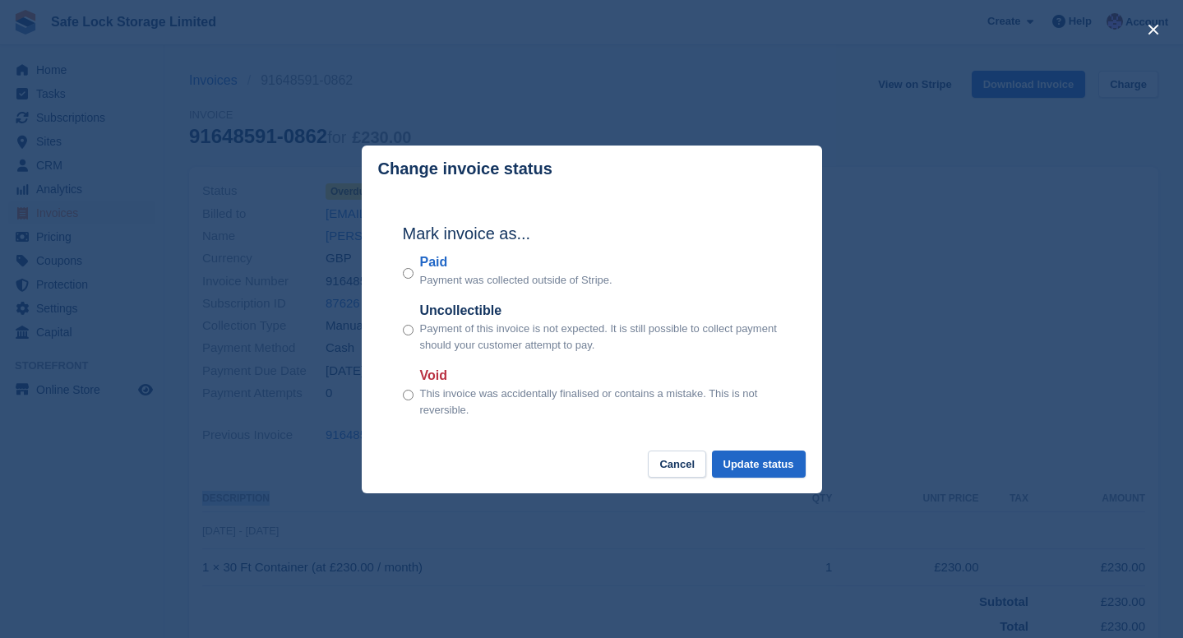 Image resolution: width=1183 pixels, height=638 pixels. What do you see at coordinates (592, 234) in the screenshot?
I see `h2: Mark invoice as...` at bounding box center [592, 234].